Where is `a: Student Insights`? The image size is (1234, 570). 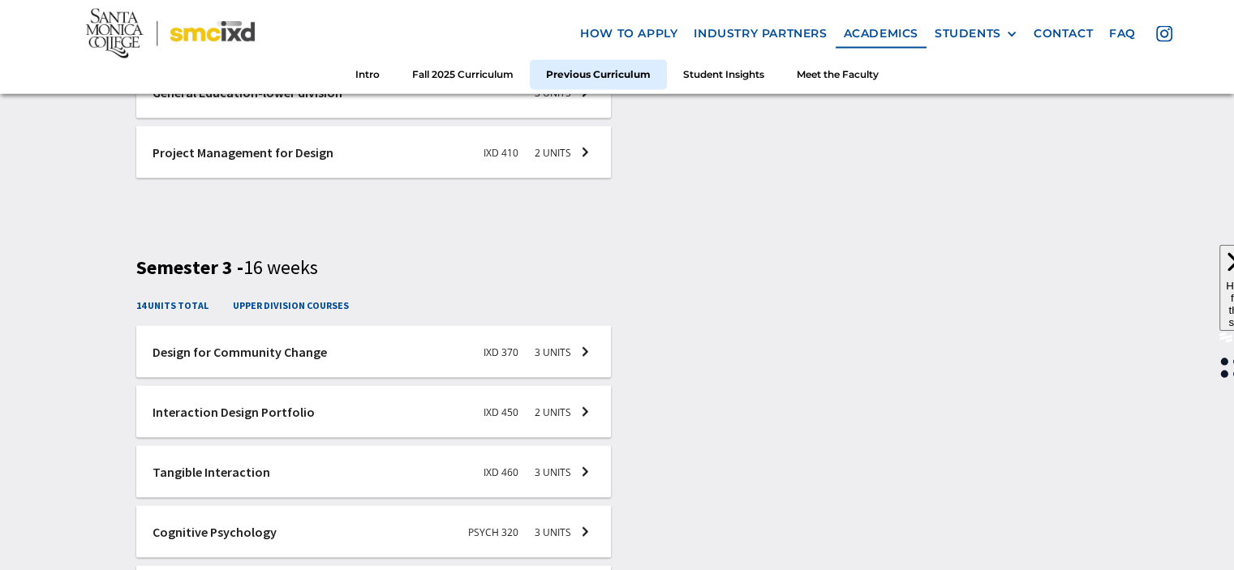
a: Student Insights is located at coordinates (724, 75).